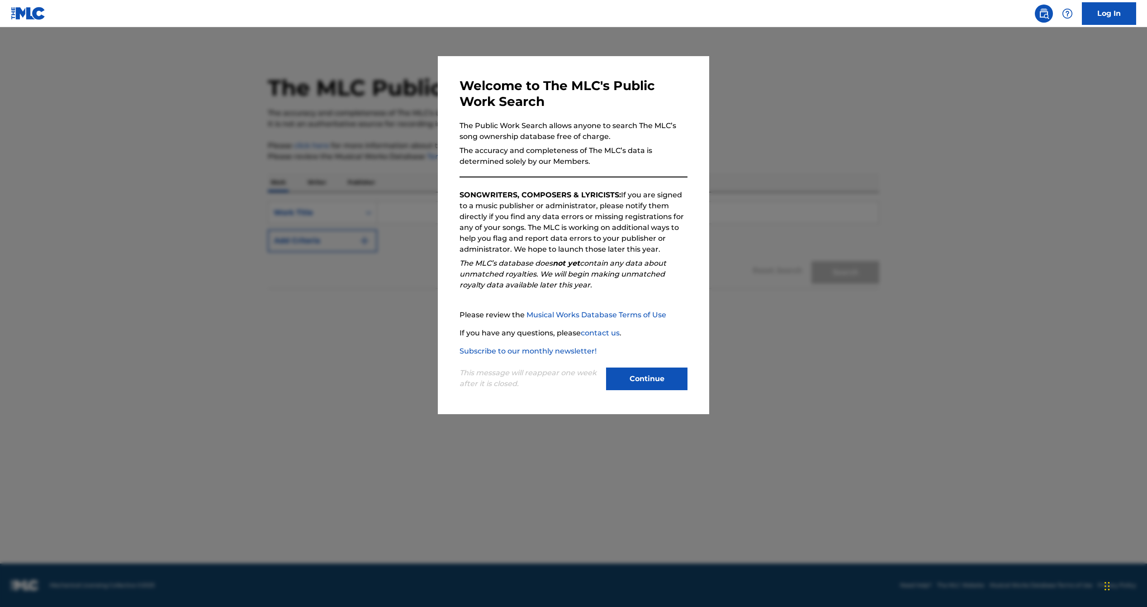 This screenshot has width=1147, height=607. What do you see at coordinates (28, 13) in the screenshot?
I see `img: MLC Logo` at bounding box center [28, 13].